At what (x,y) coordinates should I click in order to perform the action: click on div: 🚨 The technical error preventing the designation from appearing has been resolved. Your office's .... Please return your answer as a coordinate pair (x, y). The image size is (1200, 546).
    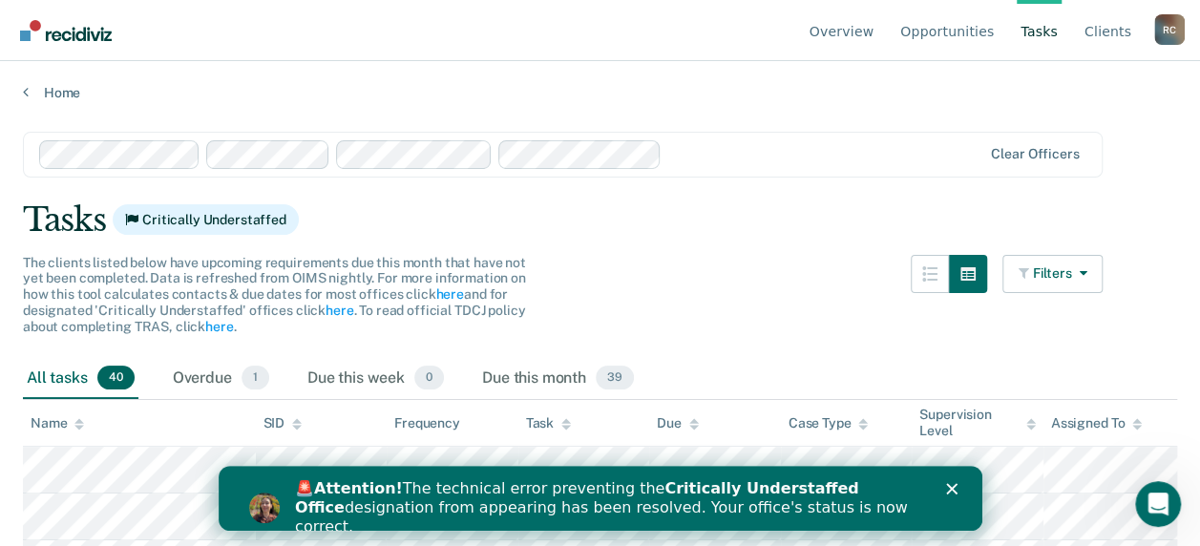
    Looking at the image, I should click on (389, 42).